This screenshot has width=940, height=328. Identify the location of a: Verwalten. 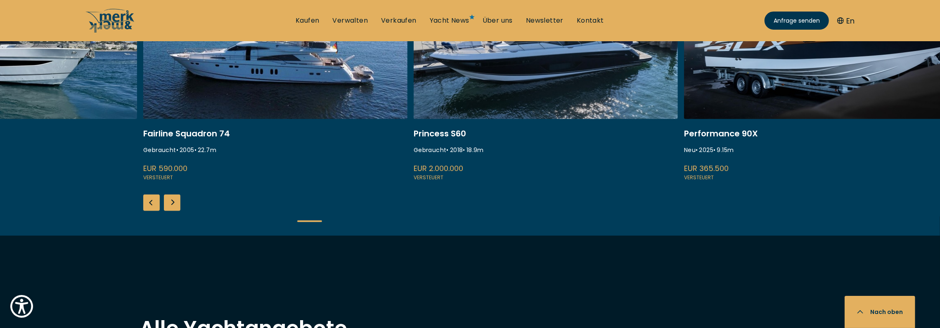
(350, 21).